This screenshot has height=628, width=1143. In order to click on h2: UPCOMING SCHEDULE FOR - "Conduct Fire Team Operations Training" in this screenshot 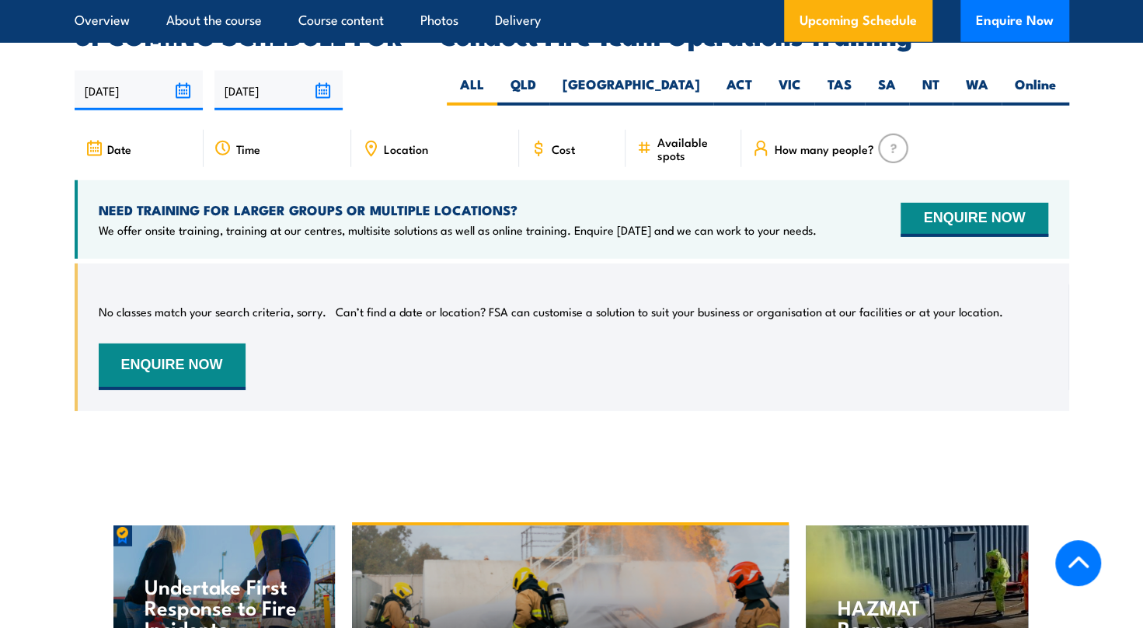, I will do `click(572, 35)`.